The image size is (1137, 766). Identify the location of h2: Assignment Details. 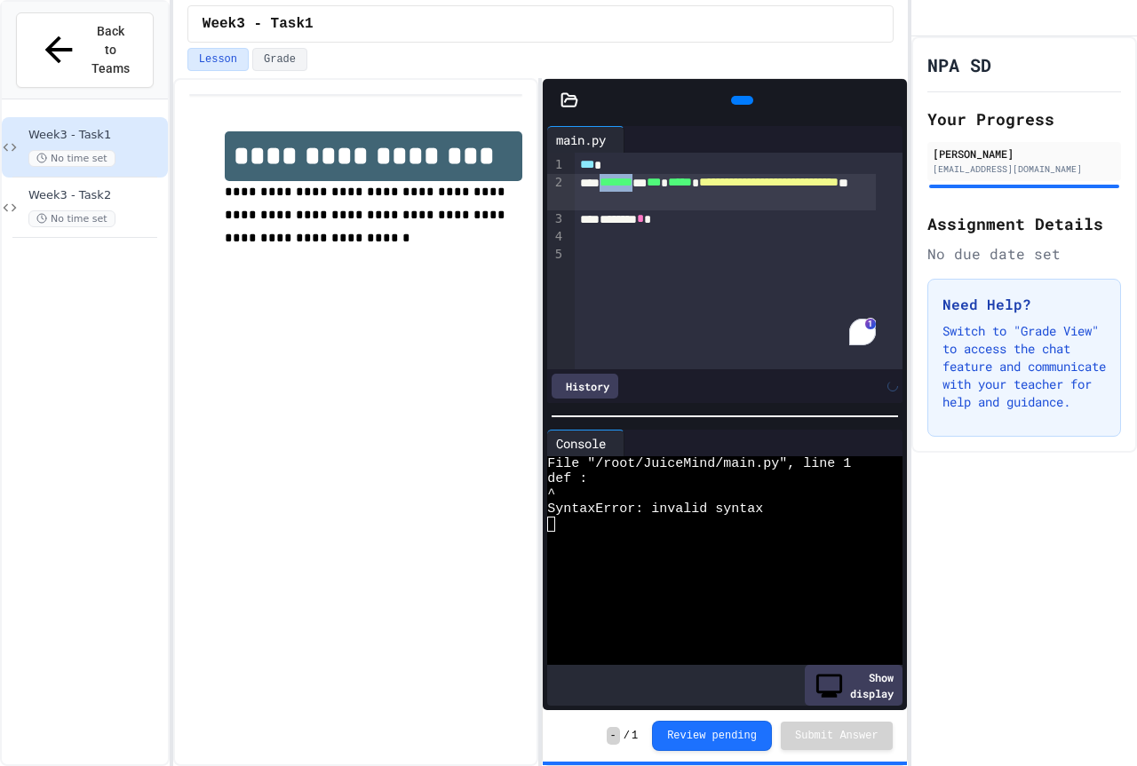
(1024, 224).